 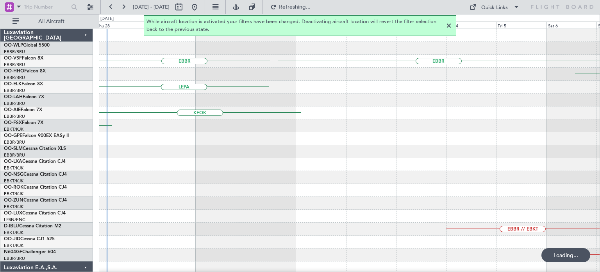 What do you see at coordinates (35, 149) in the screenshot?
I see `a: OO-SLMCessna Citation XLS` at bounding box center [35, 149].